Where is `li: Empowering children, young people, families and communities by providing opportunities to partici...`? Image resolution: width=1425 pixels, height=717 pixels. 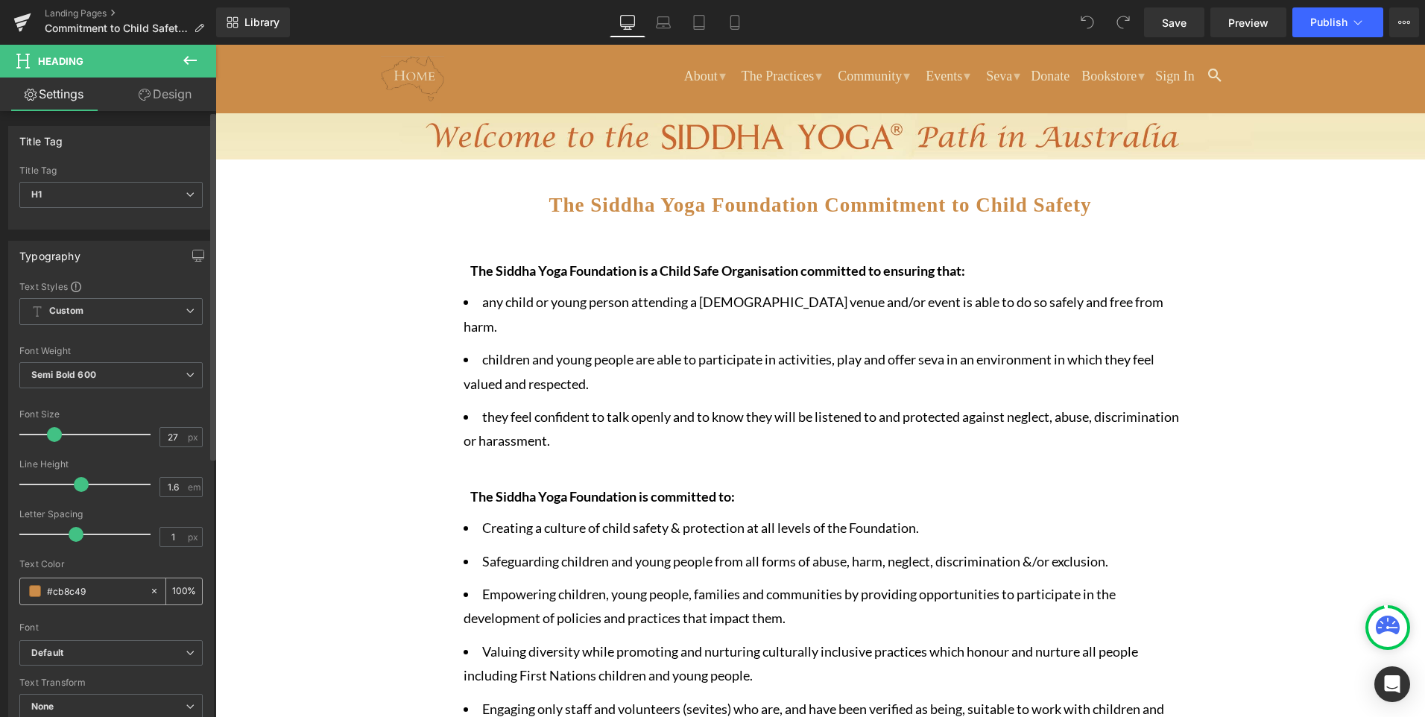
li: Empowering children, young people, families and communities by providing opportunities to partici... is located at coordinates (608, 561).